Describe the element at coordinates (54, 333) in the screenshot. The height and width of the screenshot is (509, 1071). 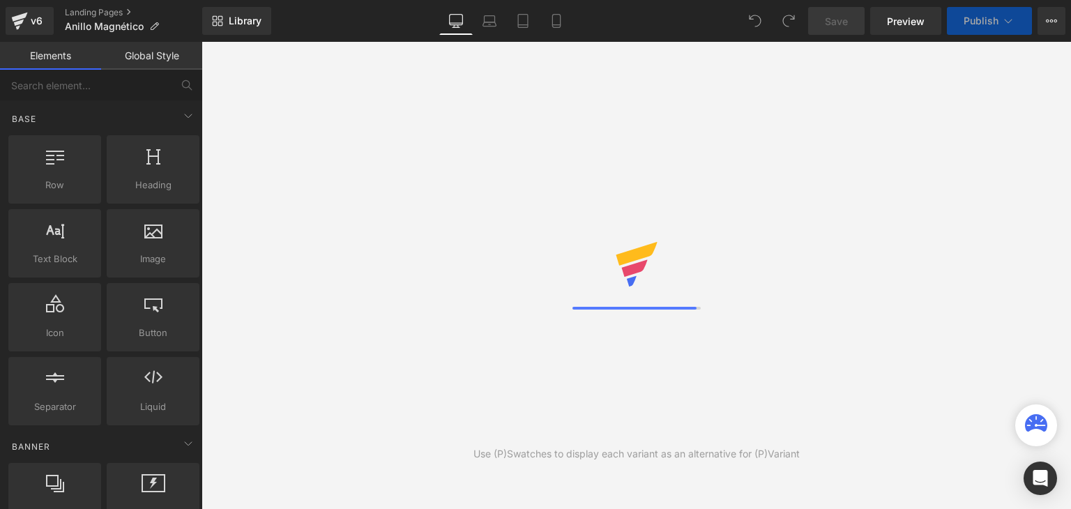
I see `span: Icon` at that location.